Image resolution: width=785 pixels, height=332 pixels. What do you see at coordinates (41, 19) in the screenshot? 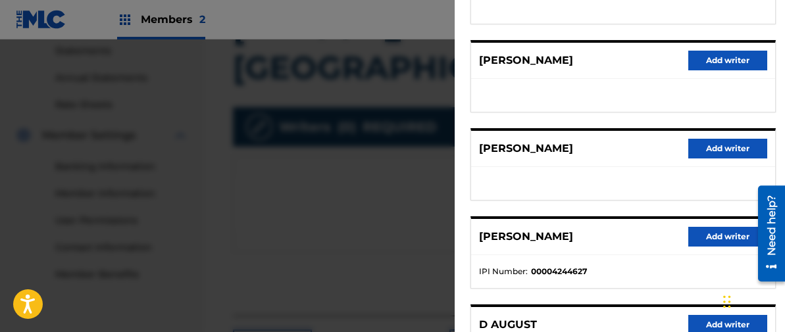
I see `img: MLC Logo` at bounding box center [41, 19].